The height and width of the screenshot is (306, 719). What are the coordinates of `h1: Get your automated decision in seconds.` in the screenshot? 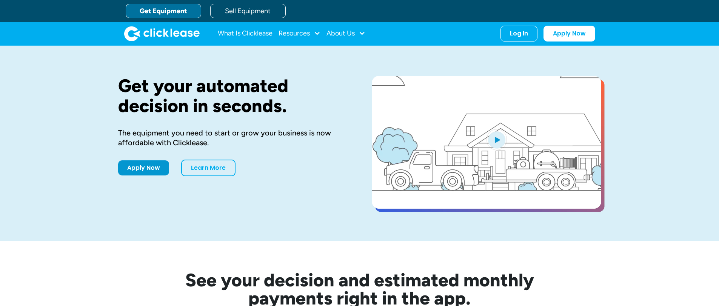 It's located at (233, 96).